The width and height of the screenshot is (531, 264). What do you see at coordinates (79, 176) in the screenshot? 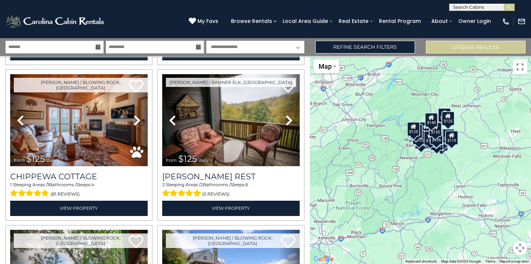
I see `a: Chippewa Cottage` at bounding box center [79, 176].